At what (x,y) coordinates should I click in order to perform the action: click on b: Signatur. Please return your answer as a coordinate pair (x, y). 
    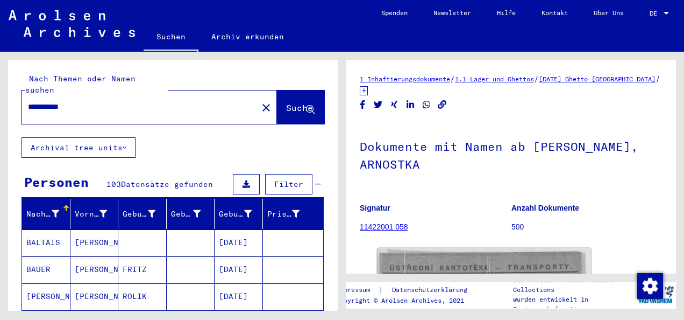
    Looking at the image, I should click on (375, 208).